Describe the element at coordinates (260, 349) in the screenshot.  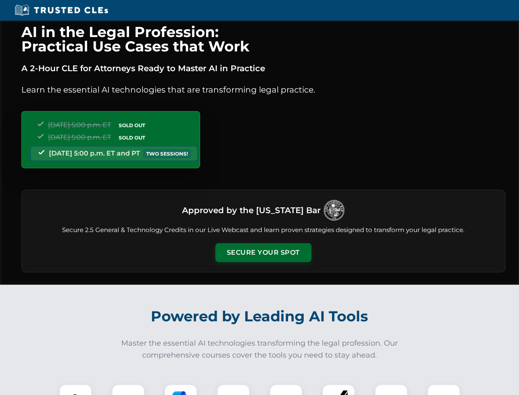
I see `p: Master the essential AI technologies transforming the legal profession. Our comprehensive courses...` at that location.